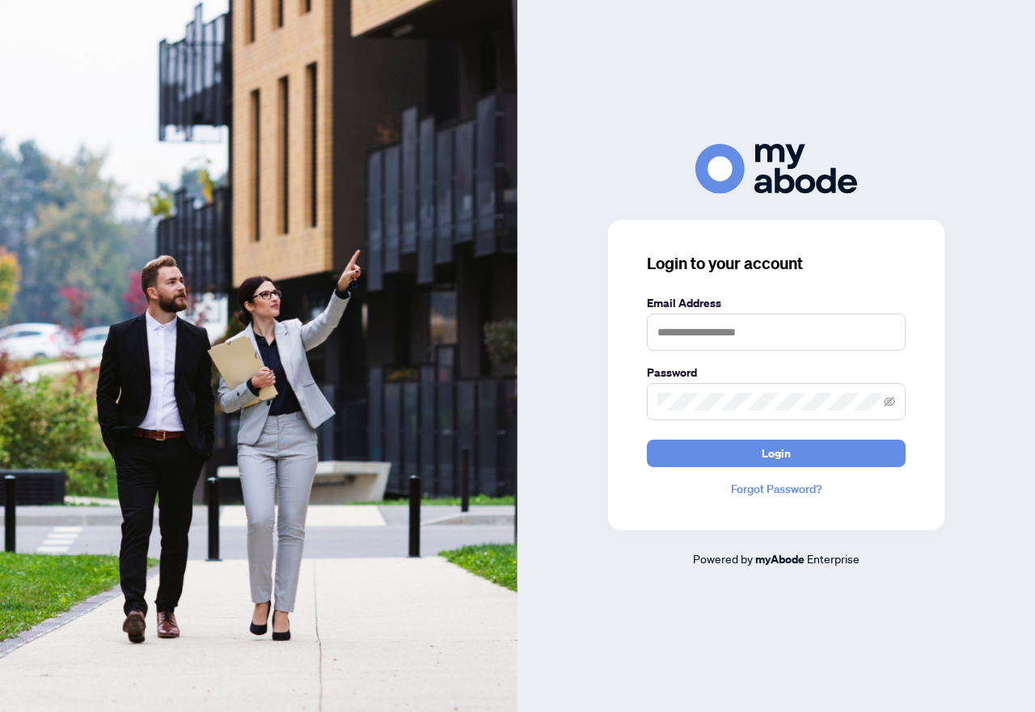 The width and height of the screenshot is (1035, 712). I want to click on a: myAbode, so click(779, 559).